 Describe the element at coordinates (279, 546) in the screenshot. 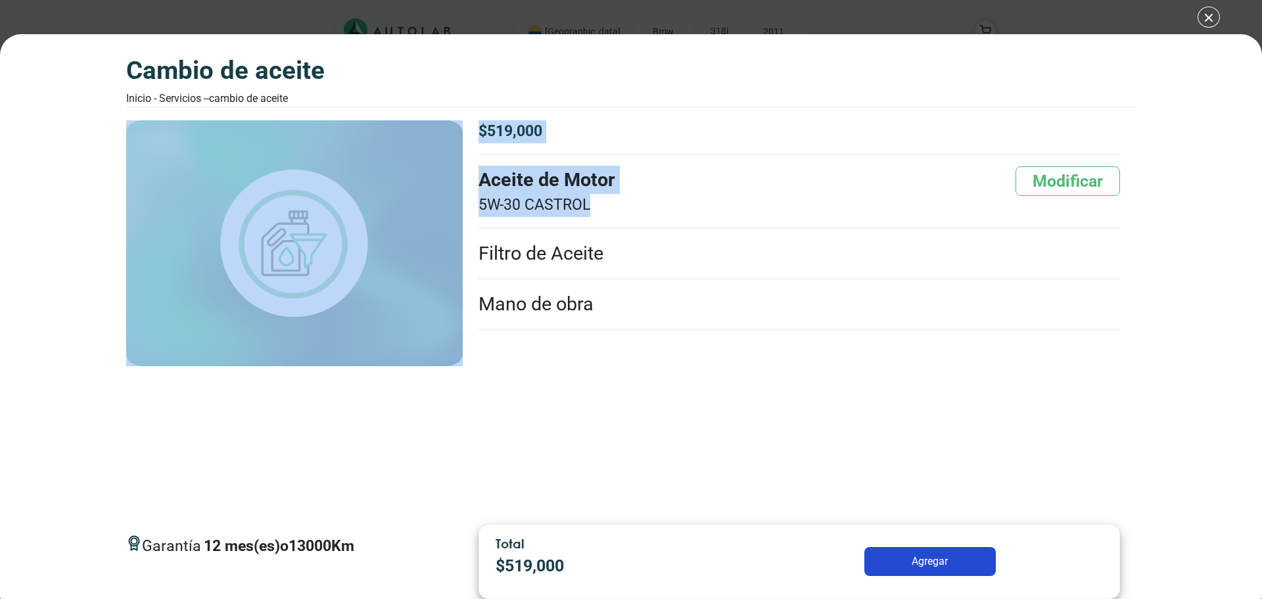

I see `p: 12 mes(es) o 13000 Km` at that location.